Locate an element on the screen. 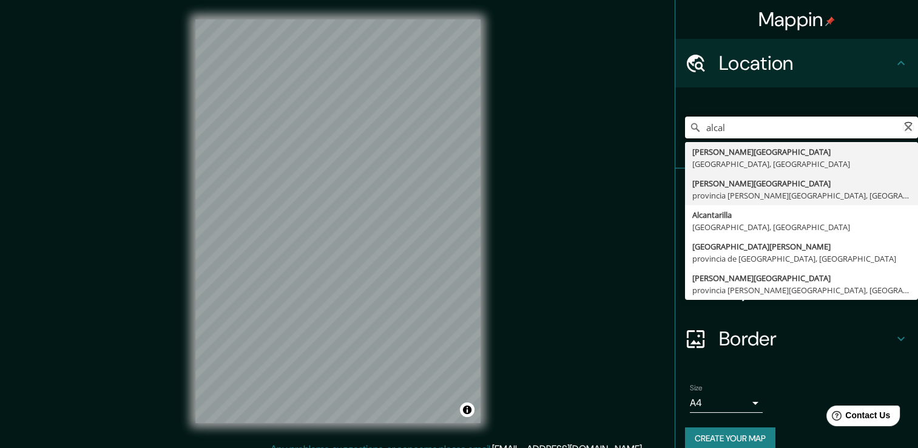 The width and height of the screenshot is (918, 448). span: Contact Us is located at coordinates (58, 15).